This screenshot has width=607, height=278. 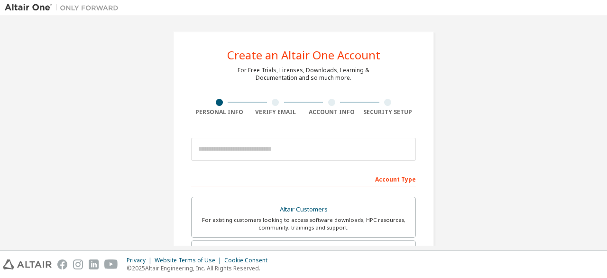 What do you see at coordinates (304, 223) in the screenshot?
I see `div: For existing customers looking to access software downloads, HPC resources, community, trainings ...` at bounding box center [304, 223].